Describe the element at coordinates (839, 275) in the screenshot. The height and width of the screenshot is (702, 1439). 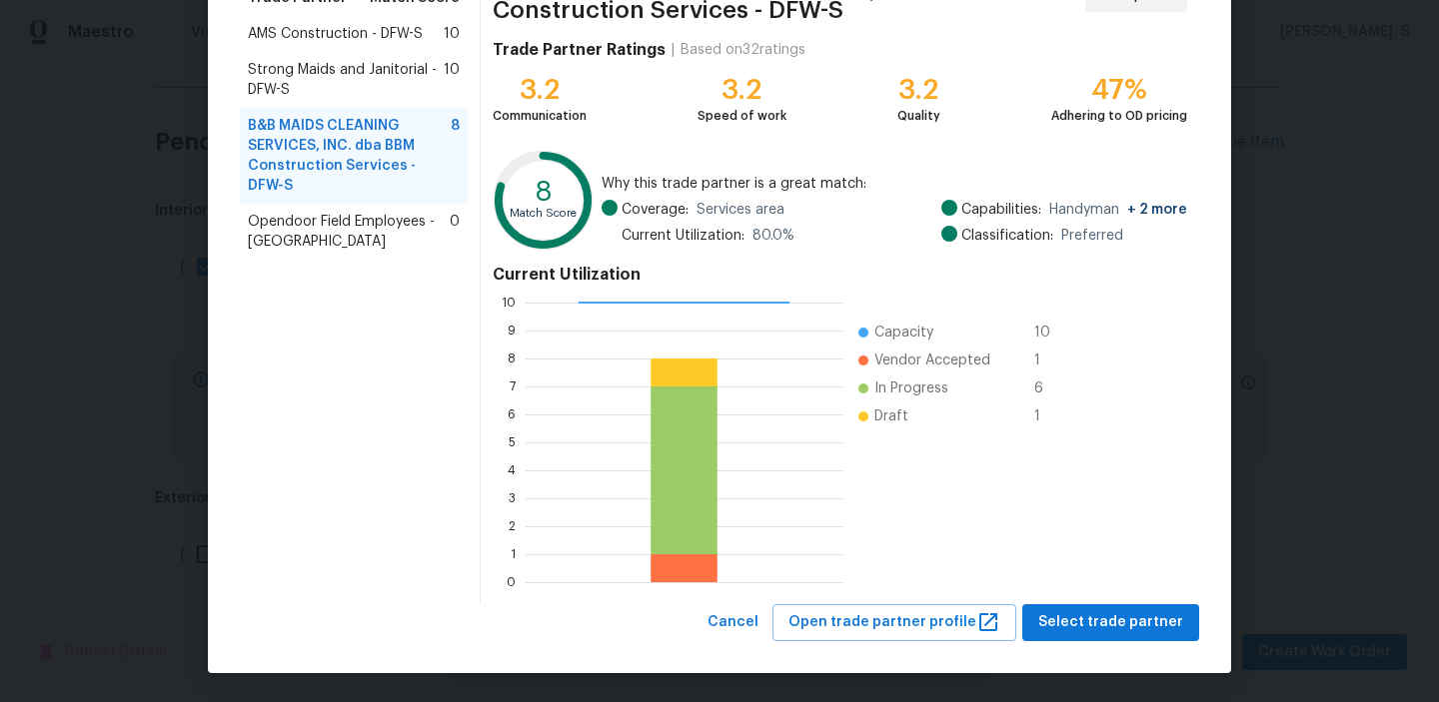
I see `h4: Current Utilization` at that location.